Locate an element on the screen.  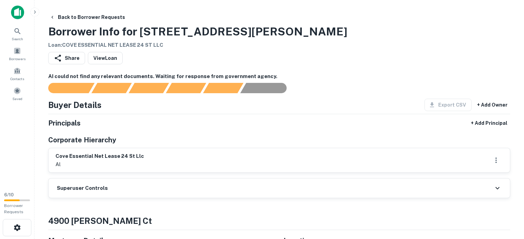
div: Sending borrower request to AI... is located at coordinates (66, 88).